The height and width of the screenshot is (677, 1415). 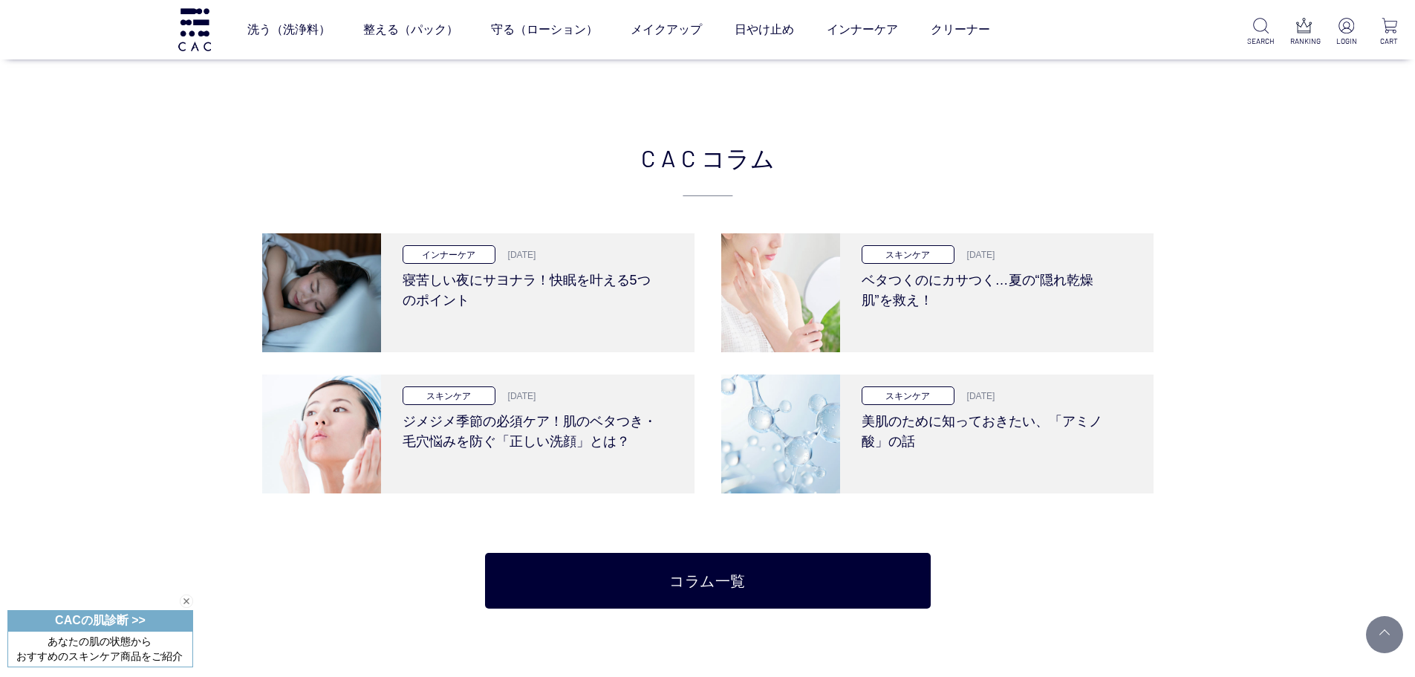 I want to click on p: RANKING, so click(x=1303, y=41).